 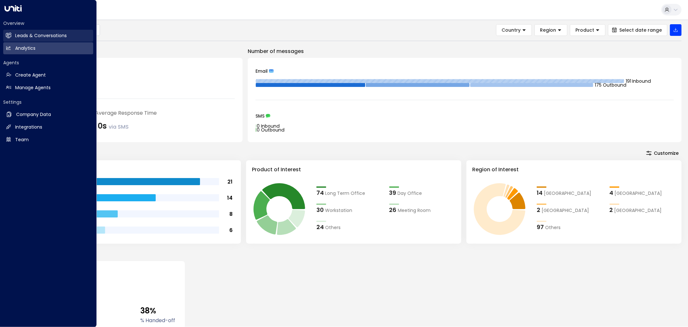 I want to click on a: Analytics, so click(x=48, y=48).